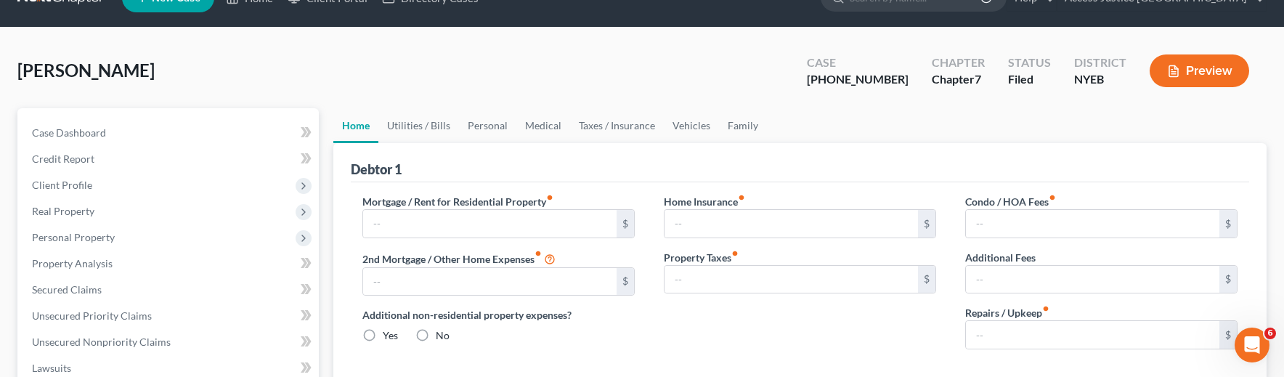  I want to click on label: Home Insurance, so click(704, 201).